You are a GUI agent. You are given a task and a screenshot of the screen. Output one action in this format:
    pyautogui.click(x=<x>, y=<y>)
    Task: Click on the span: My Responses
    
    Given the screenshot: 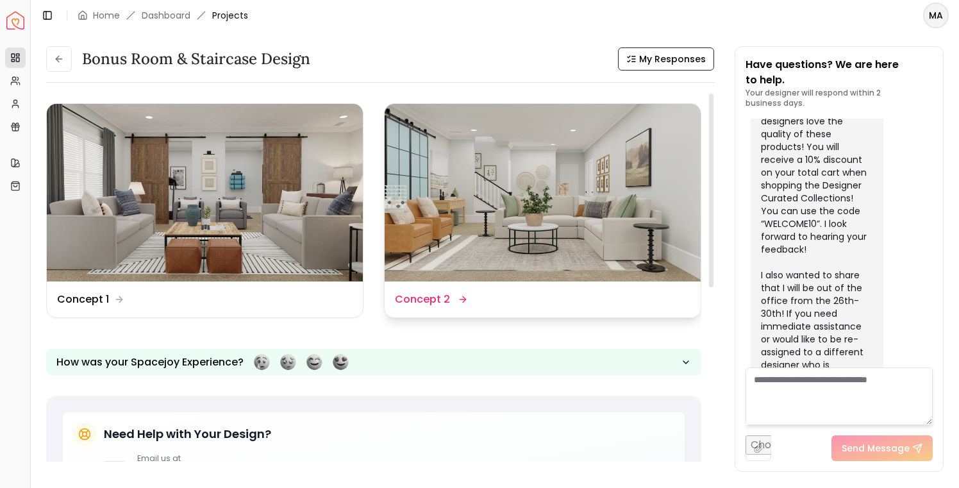 What is the action you would take?
    pyautogui.click(x=672, y=59)
    